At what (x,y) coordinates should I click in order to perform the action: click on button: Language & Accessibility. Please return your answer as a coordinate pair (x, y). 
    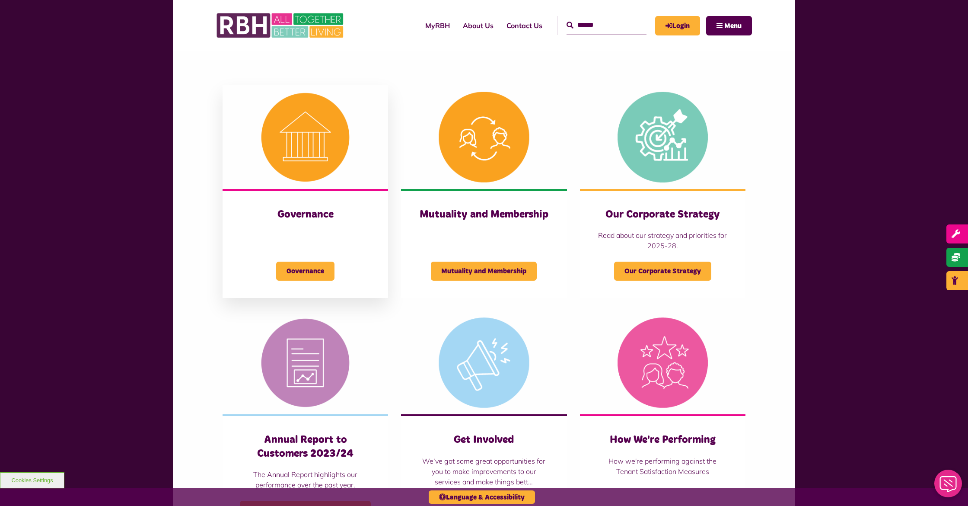
    Looking at the image, I should click on (482, 497).